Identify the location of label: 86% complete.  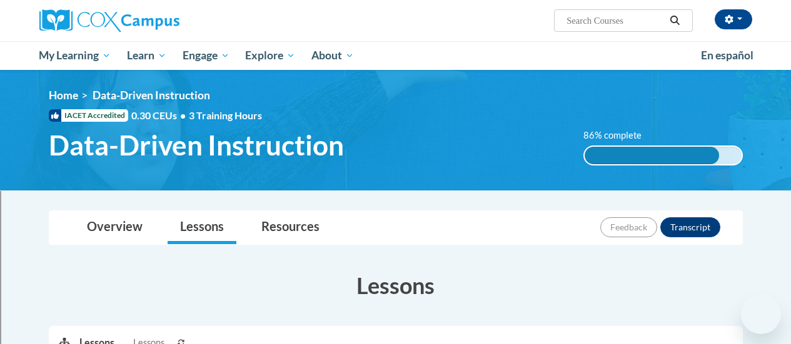
(619, 136).